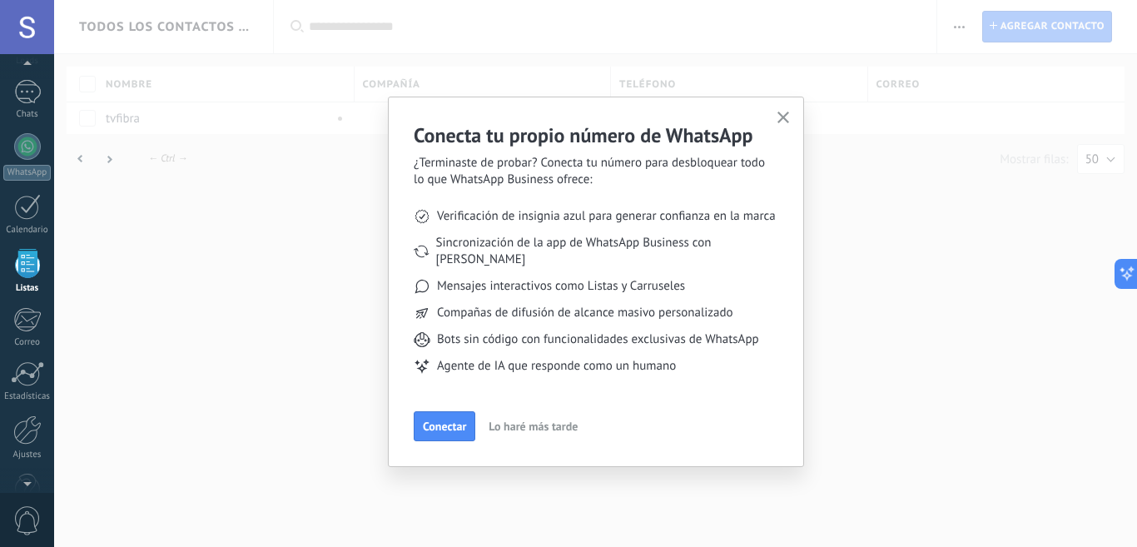 Image resolution: width=1137 pixels, height=547 pixels. What do you see at coordinates (561, 286) in the screenshot?
I see `span: Mensajes interactivos como Listas y Carruseles` at bounding box center [561, 286].